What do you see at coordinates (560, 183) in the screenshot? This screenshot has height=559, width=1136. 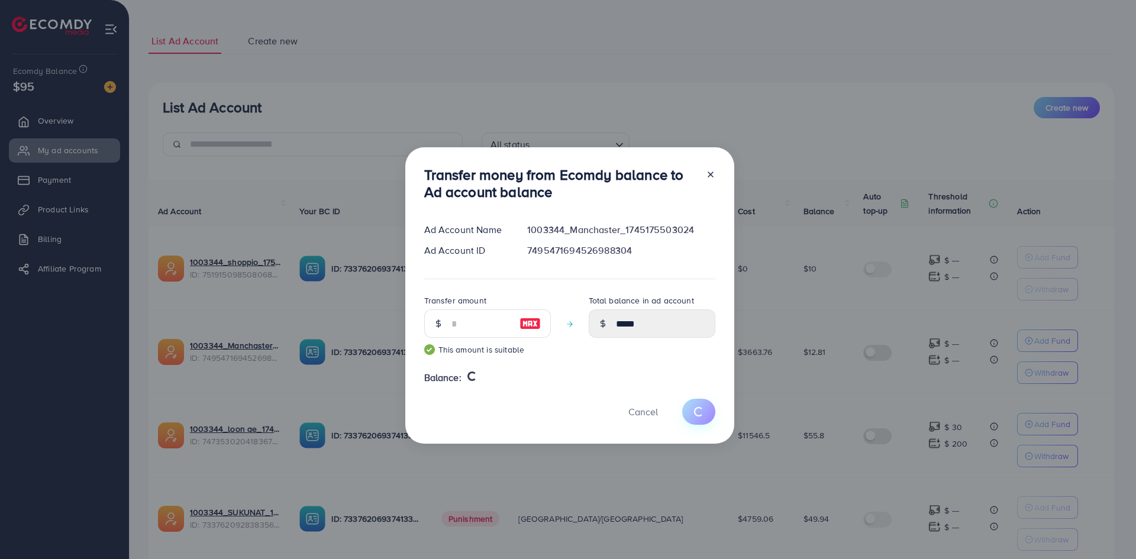 I see `h3: Transfer money from Ecomdy balance to Ad account balance` at bounding box center [560, 183].